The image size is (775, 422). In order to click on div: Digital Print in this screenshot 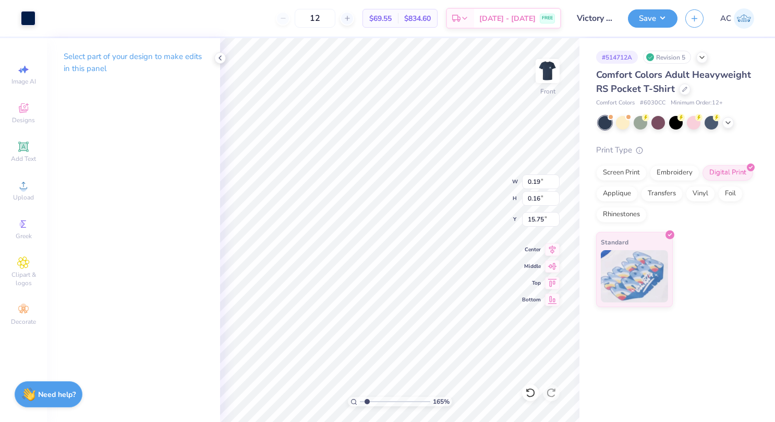, I will do `click(728, 173)`.